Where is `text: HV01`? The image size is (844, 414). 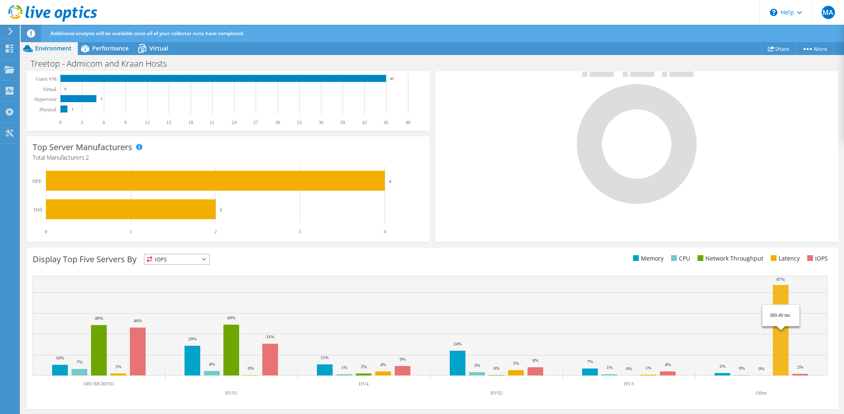
text: HV01 is located at coordinates (231, 393).